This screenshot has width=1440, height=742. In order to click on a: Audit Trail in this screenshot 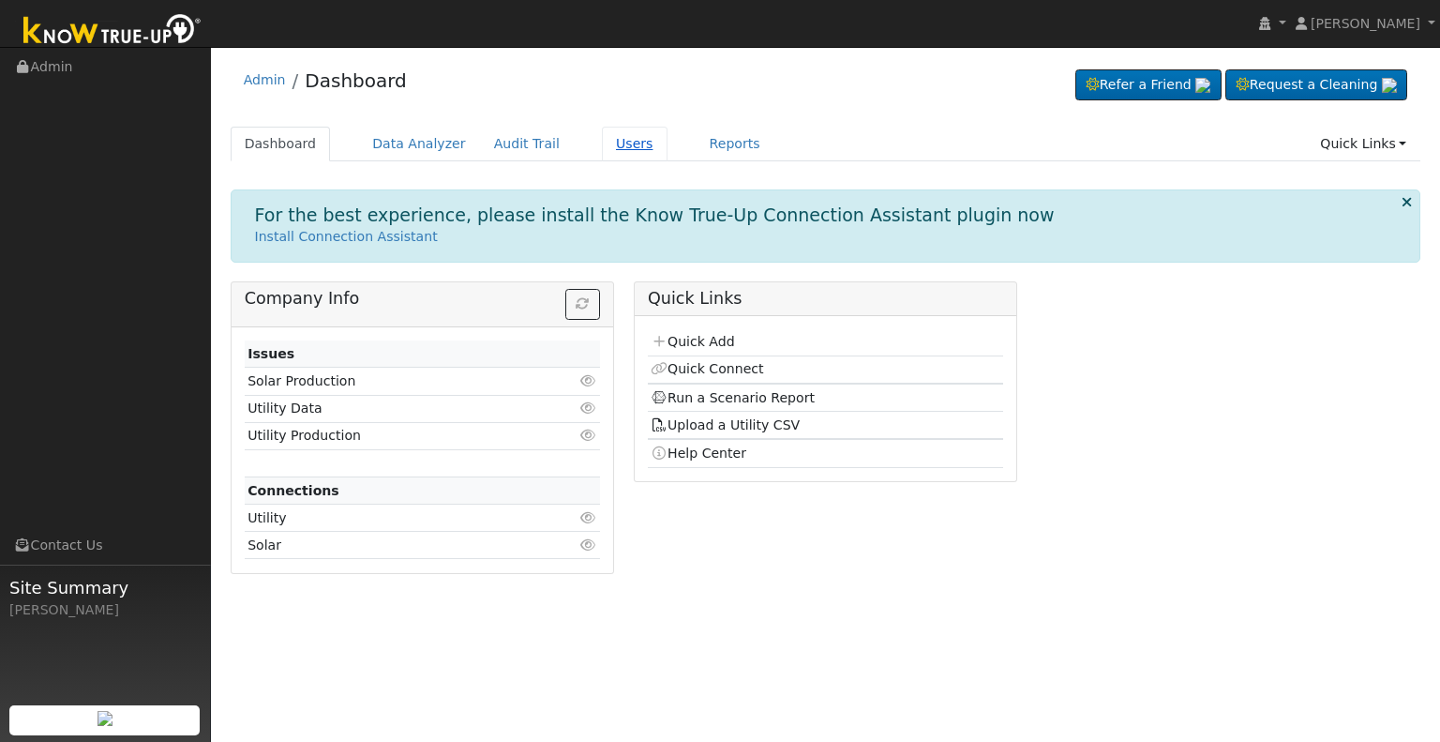, I will do `click(527, 143)`.